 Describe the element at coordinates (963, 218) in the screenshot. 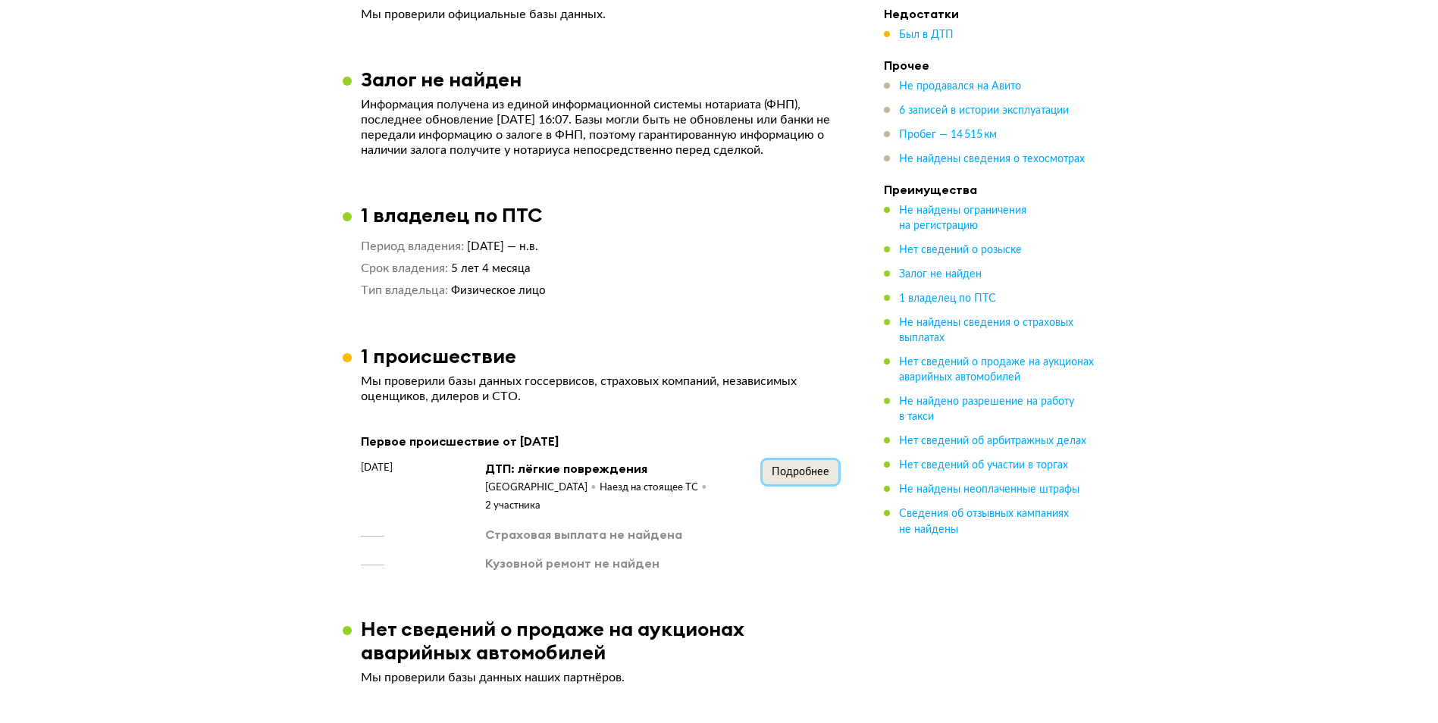

I see `span: Не найдены ограничения на регистрацию` at that location.